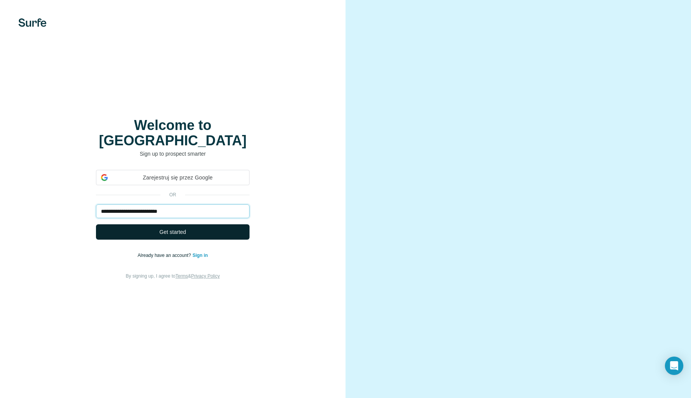 This screenshot has width=691, height=398. Describe the element at coordinates (173, 276) in the screenshot. I see `span: By signing up, I agree to &` at that location.